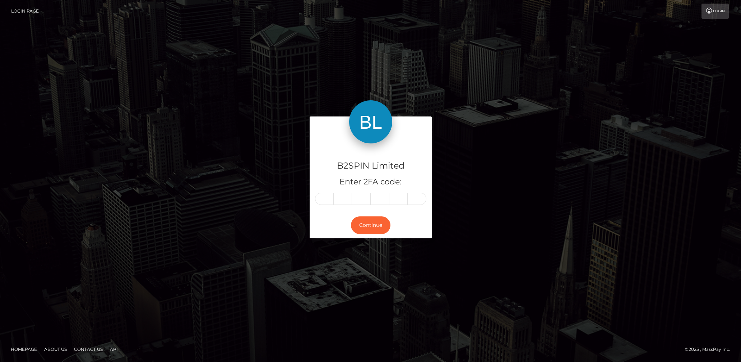  Describe the element at coordinates (114, 349) in the screenshot. I see `a: API` at that location.